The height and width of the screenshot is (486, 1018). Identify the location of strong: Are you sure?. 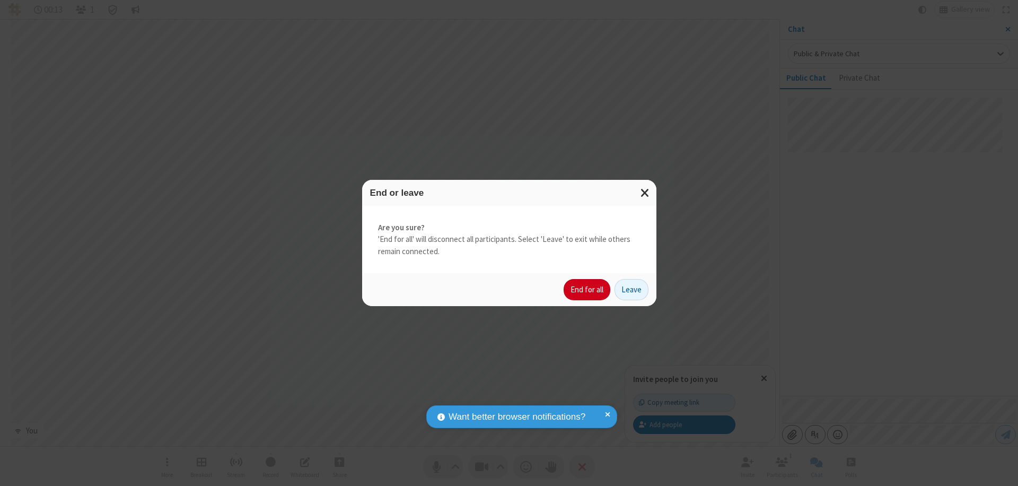
(509, 228).